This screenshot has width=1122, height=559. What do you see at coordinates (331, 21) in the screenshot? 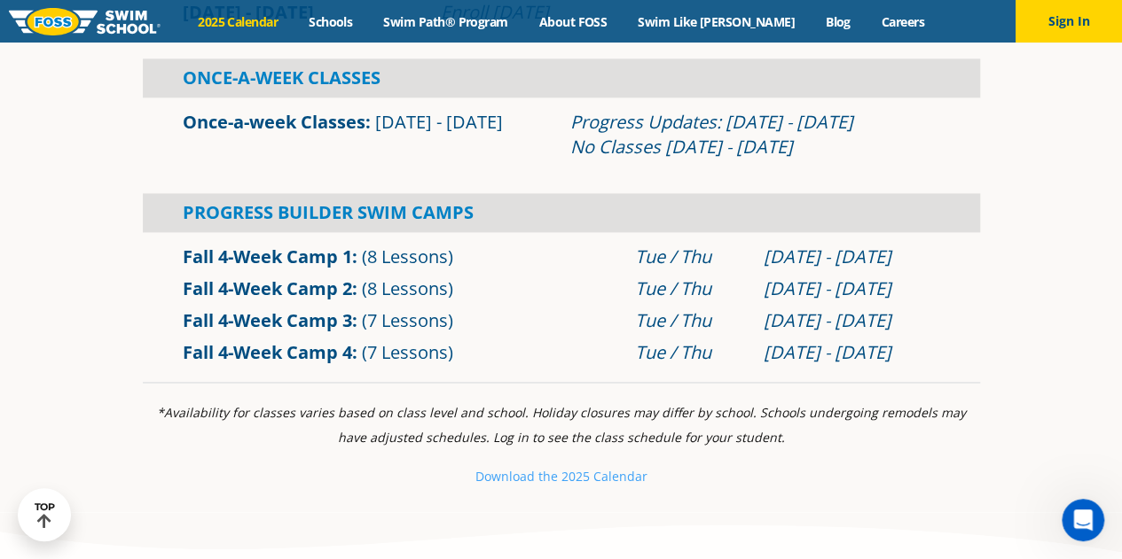
I see `a: Schools` at bounding box center [331, 21].